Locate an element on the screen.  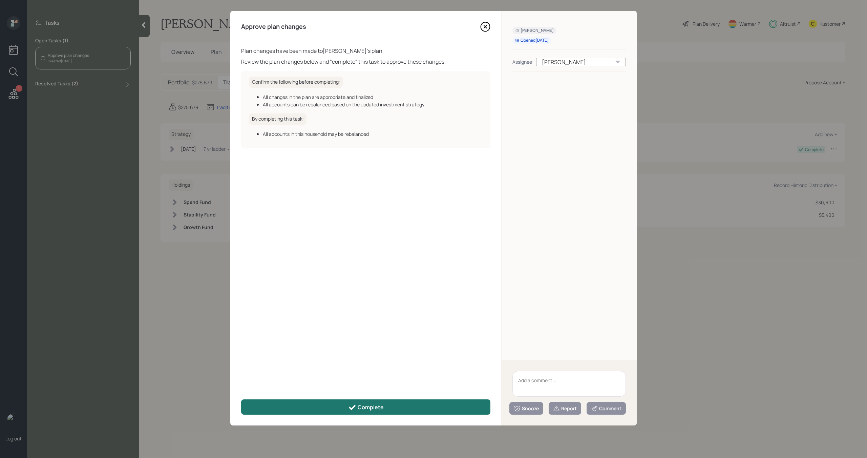
div: Review the plan changes below and "complete" this task to approve these changes. is located at coordinates (366, 62).